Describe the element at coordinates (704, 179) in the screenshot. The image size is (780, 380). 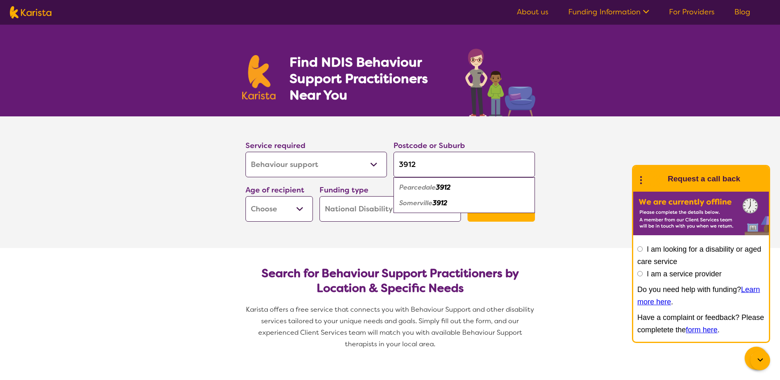
I see `h1: Request a call back` at that location.